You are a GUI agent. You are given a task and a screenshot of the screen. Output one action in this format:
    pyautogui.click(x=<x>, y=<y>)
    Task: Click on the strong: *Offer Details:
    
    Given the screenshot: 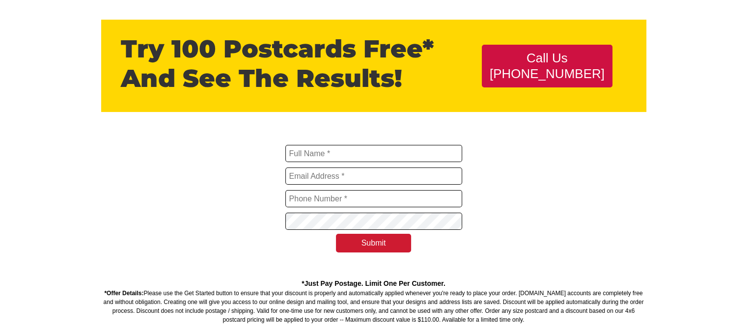 What is the action you would take?
    pyautogui.click(x=124, y=293)
    